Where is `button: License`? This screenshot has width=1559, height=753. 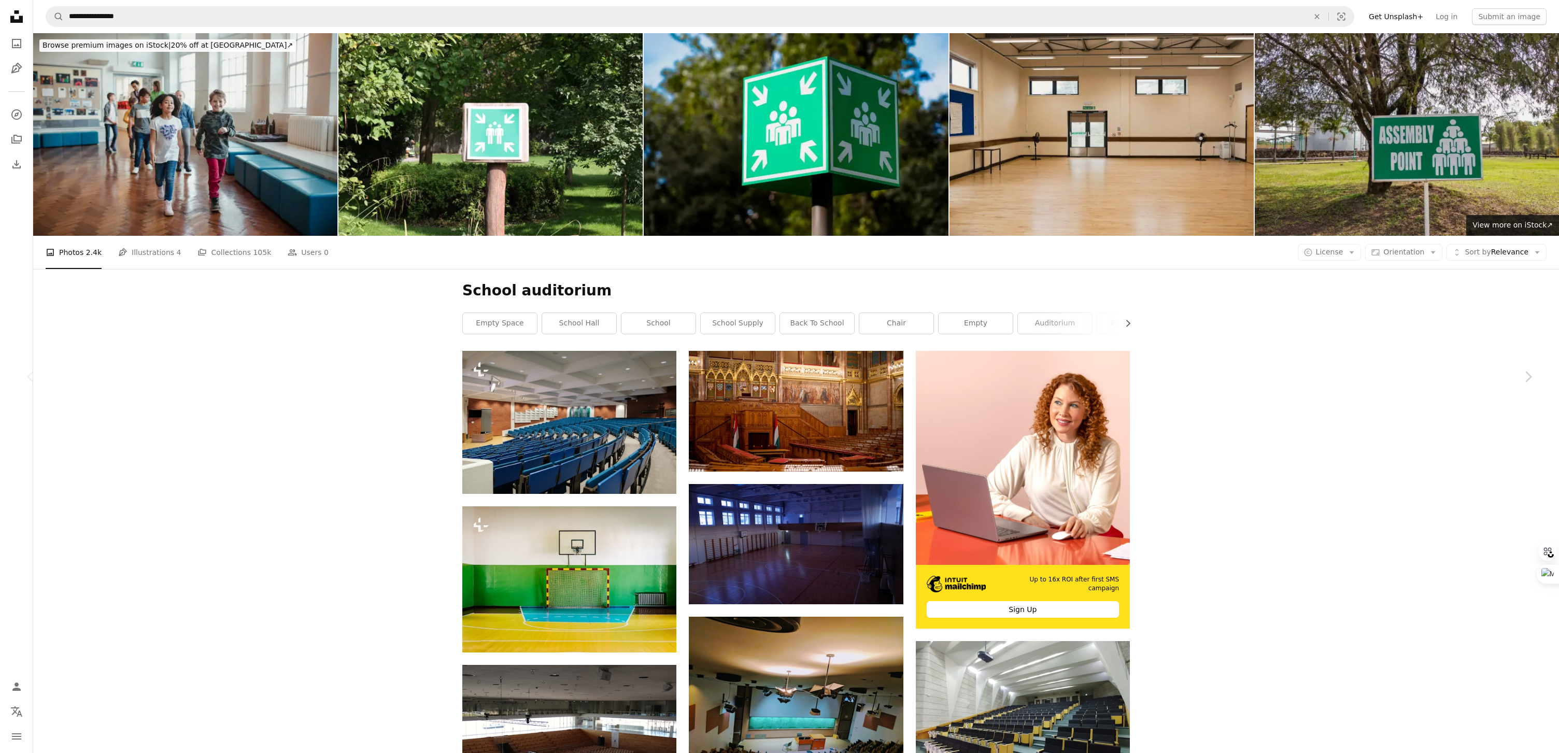 button: License is located at coordinates (1329, 252).